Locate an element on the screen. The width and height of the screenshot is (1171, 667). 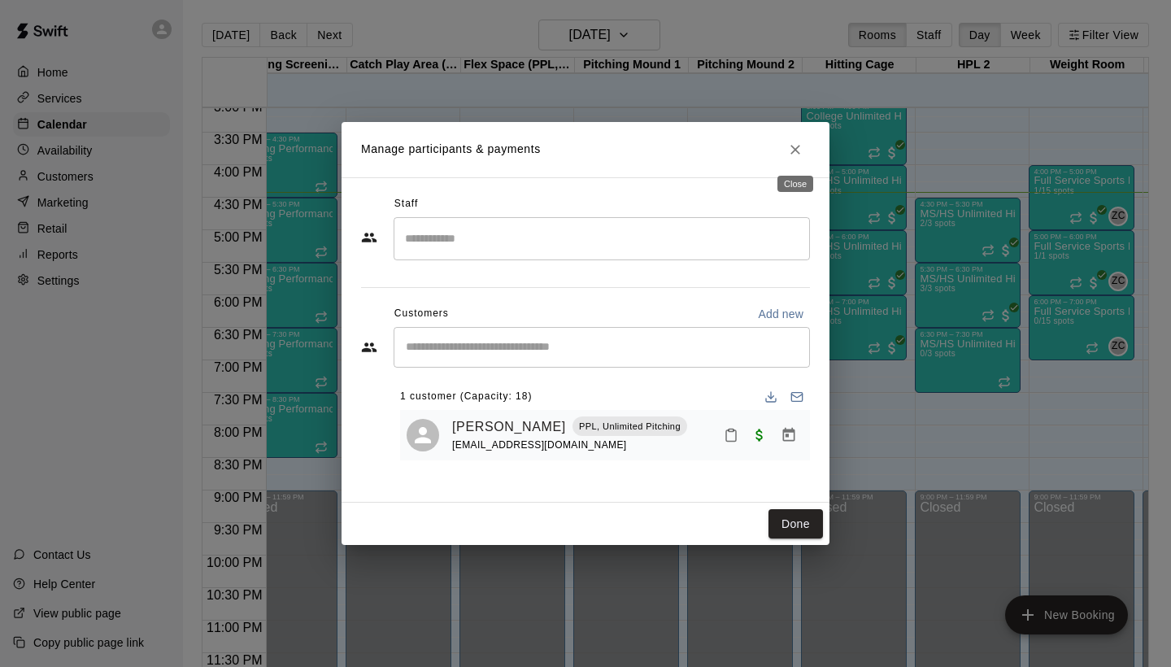
div: DJ Dotson is located at coordinates (423, 435).